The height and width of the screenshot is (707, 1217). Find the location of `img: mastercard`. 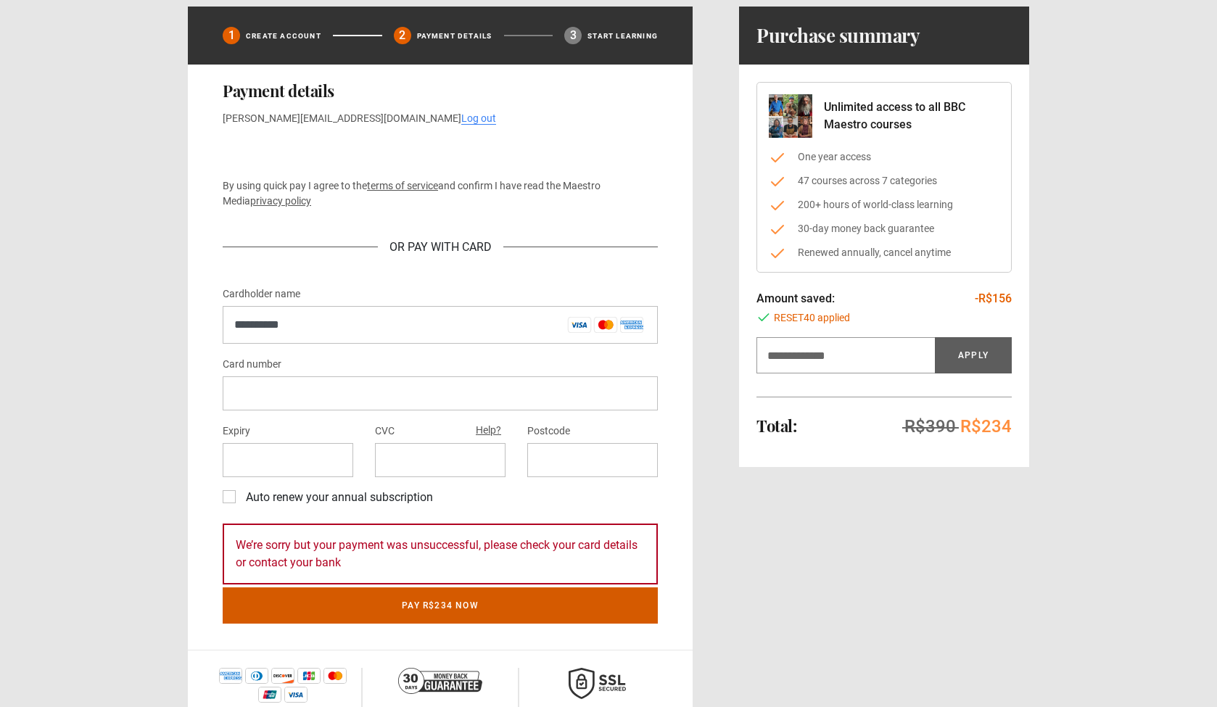

img: mastercard is located at coordinates (335, 676).